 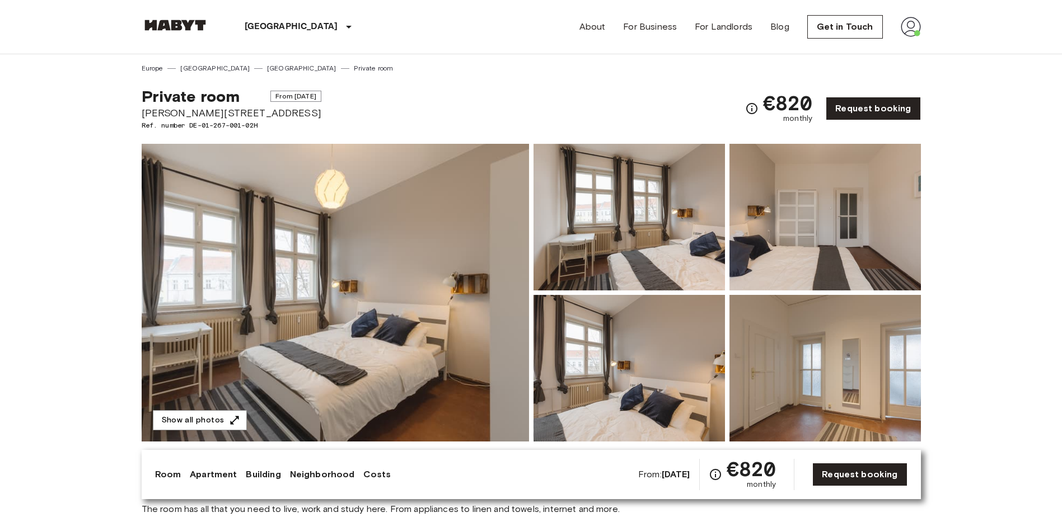 I want to click on a: Building, so click(x=263, y=475).